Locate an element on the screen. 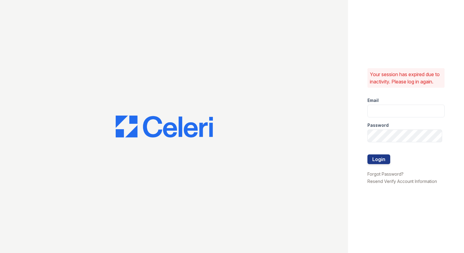  p: Your session has expired due to inactivity. Please log in again. is located at coordinates (406, 78).